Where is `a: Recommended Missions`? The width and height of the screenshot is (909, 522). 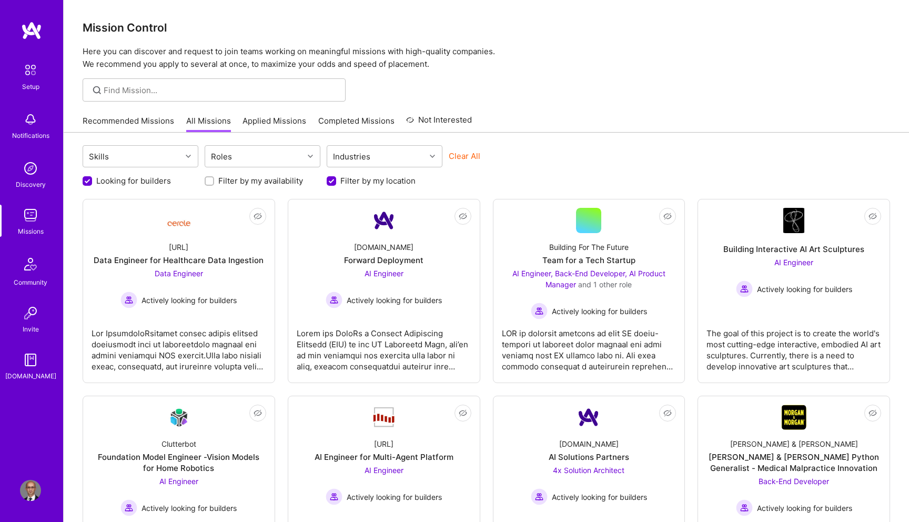 a: Recommended Missions is located at coordinates (128, 124).